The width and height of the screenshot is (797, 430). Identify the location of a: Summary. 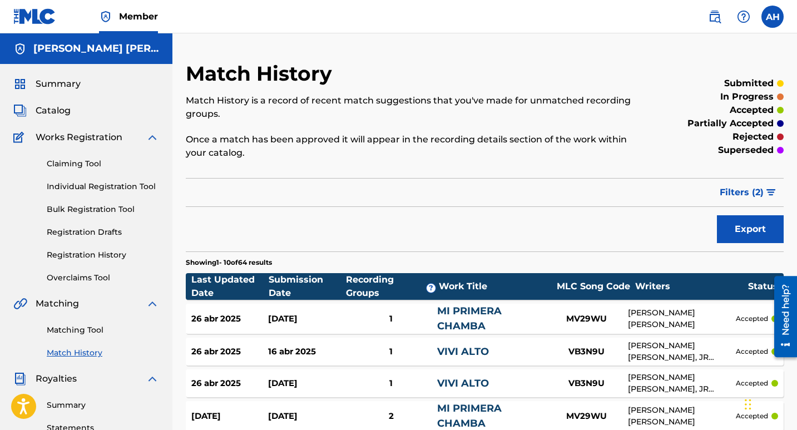
(103, 405).